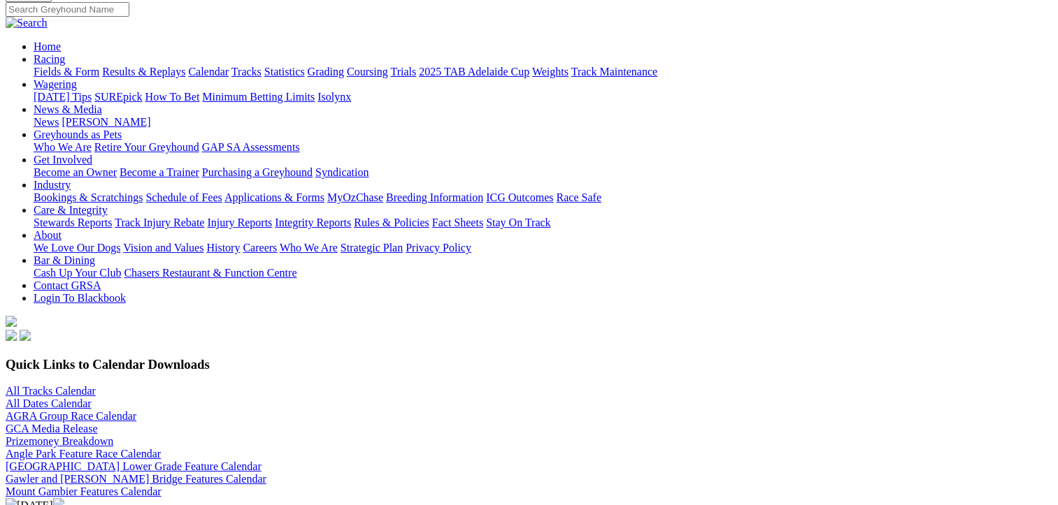 The width and height of the screenshot is (1058, 505). I want to click on a: Injury Reports, so click(239, 222).